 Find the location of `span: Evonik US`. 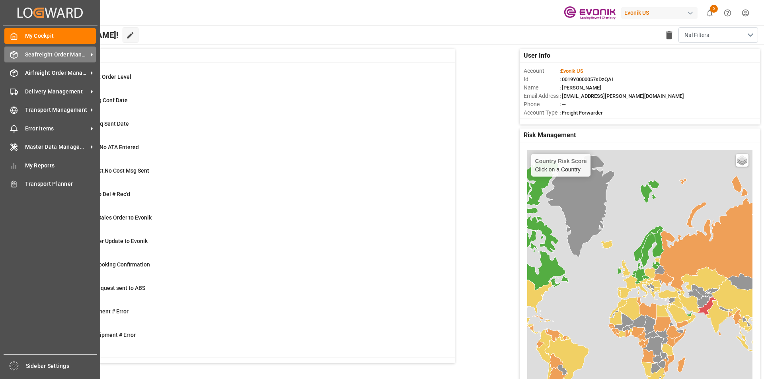

span: Evonik US is located at coordinates (572, 71).